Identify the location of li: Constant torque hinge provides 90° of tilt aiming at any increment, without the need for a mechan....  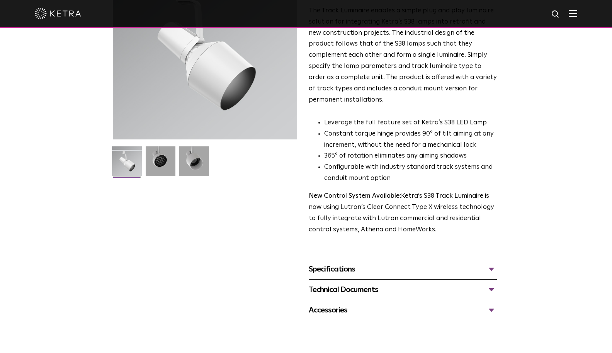
(410, 140).